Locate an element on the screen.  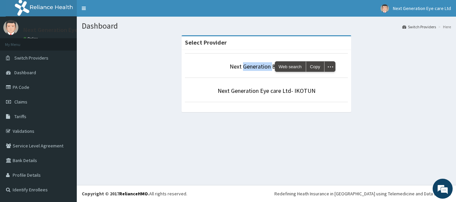
footer: All rights reserved. is located at coordinates (266, 194).